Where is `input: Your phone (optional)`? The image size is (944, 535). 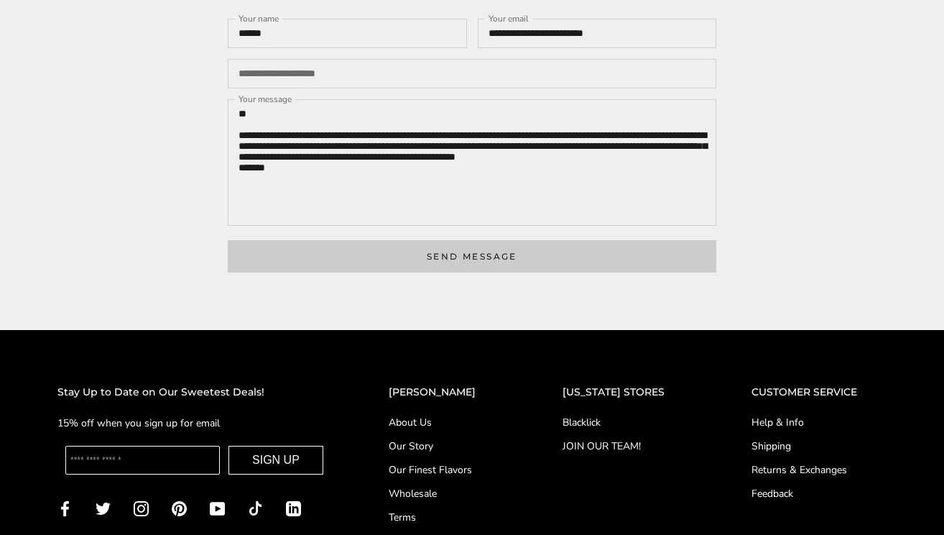 input: Your phone (optional) is located at coordinates (472, 73).